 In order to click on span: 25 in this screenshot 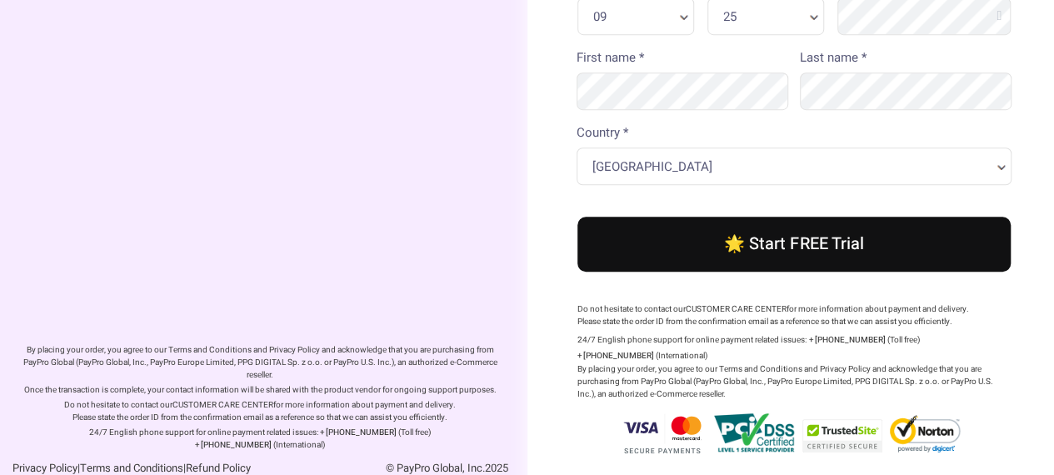, I will do `click(762, 17)`.